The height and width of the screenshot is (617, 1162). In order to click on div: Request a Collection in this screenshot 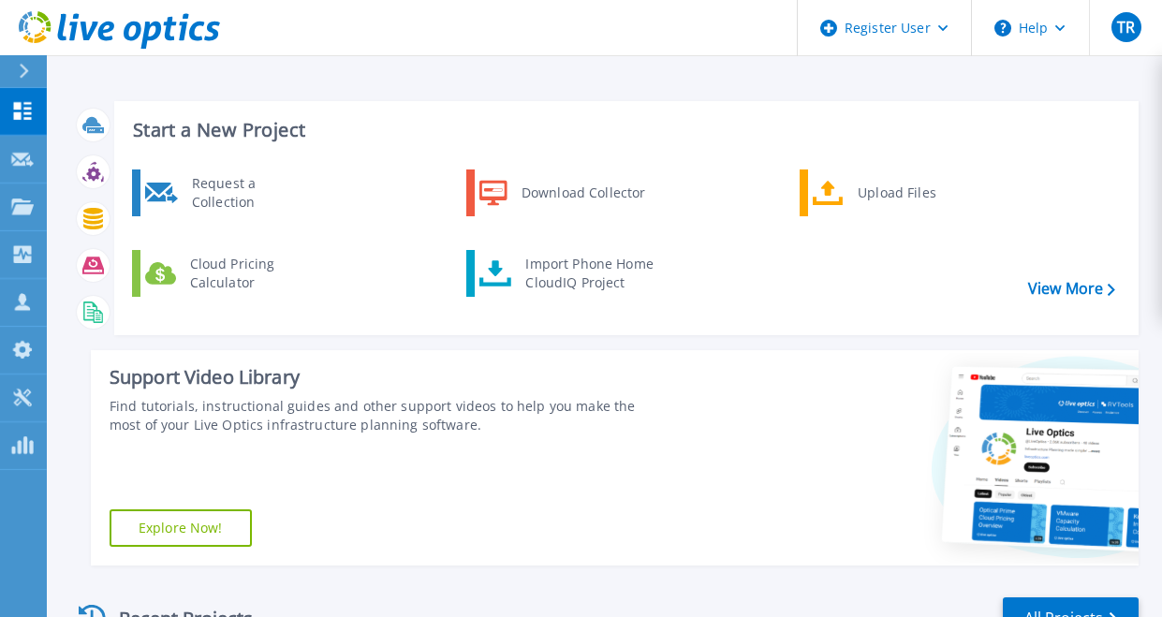, I will do `click(251, 193)`.